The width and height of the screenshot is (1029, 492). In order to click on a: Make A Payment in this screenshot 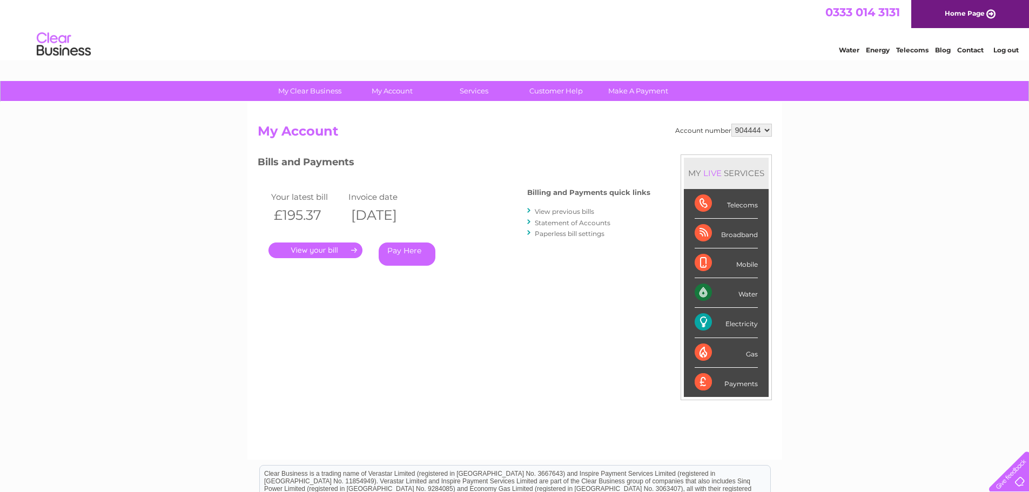, I will do `click(638, 91)`.